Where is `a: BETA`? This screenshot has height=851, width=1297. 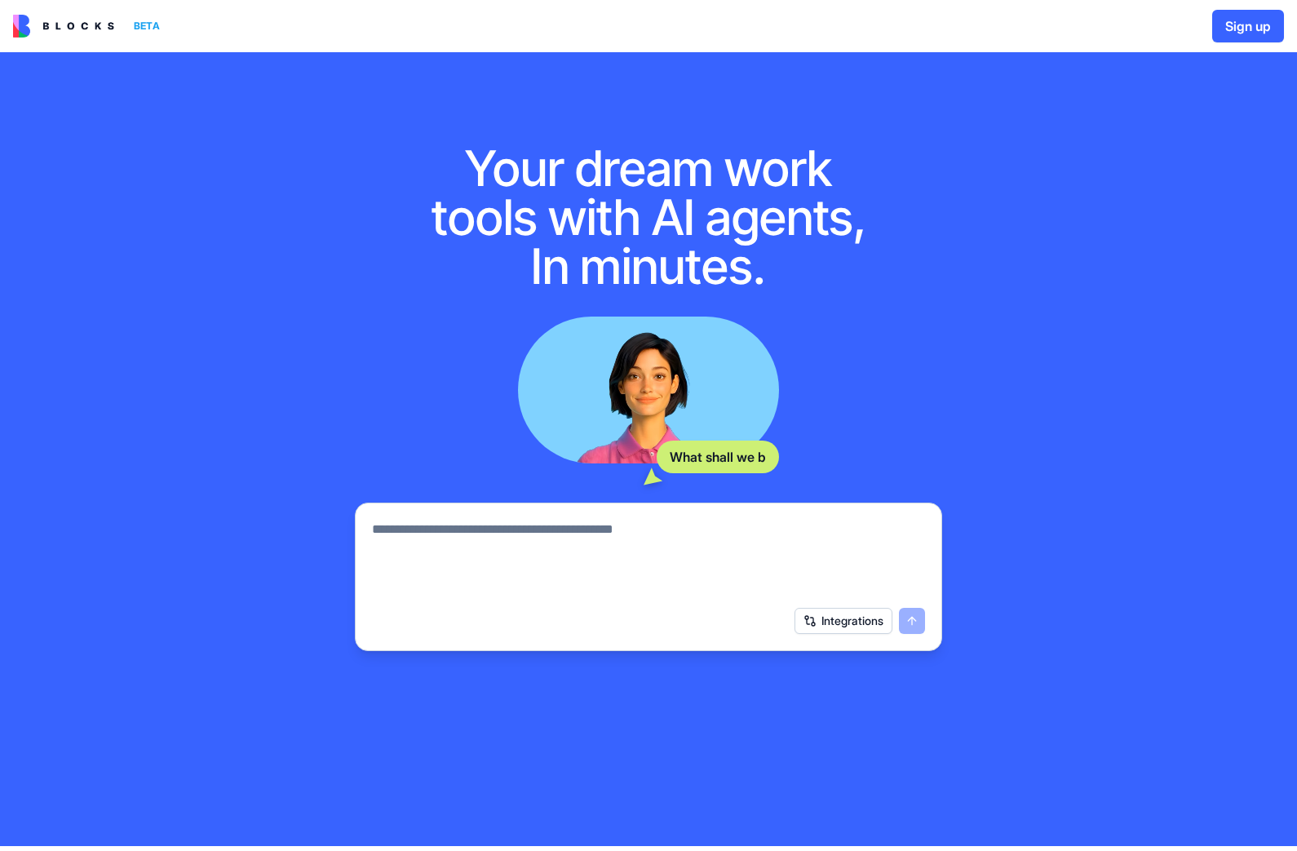
a: BETA is located at coordinates (90, 26).